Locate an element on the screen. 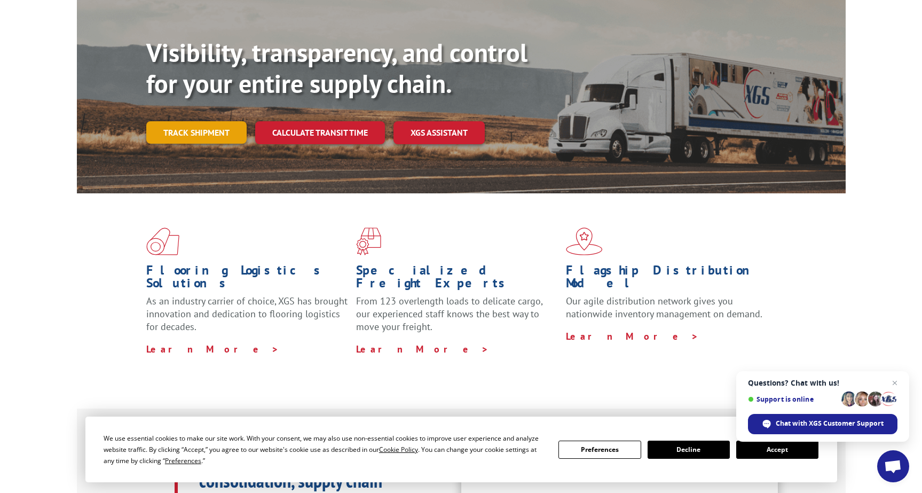 Image resolution: width=922 pixels, height=493 pixels. b: Visibility, transparency, and control for your entire supply chain. is located at coordinates (337, 68).